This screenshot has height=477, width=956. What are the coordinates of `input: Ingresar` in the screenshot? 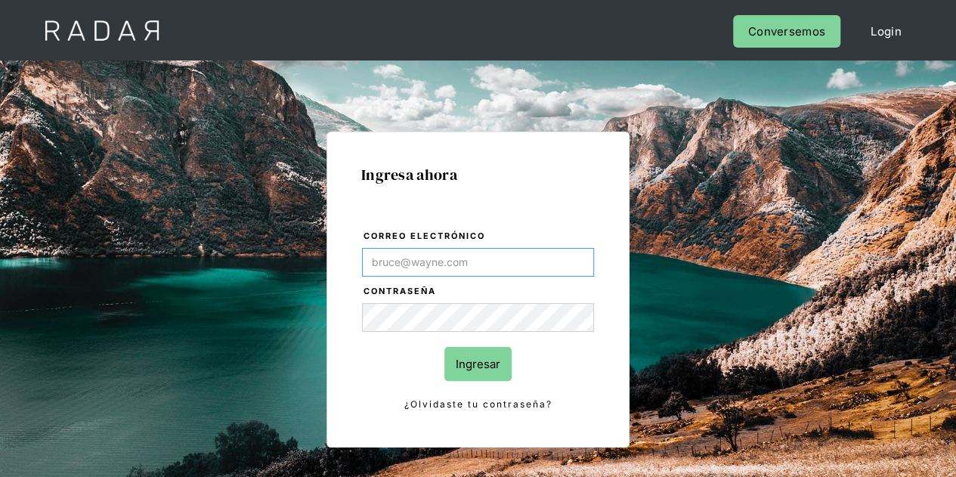 It's located at (478, 364).